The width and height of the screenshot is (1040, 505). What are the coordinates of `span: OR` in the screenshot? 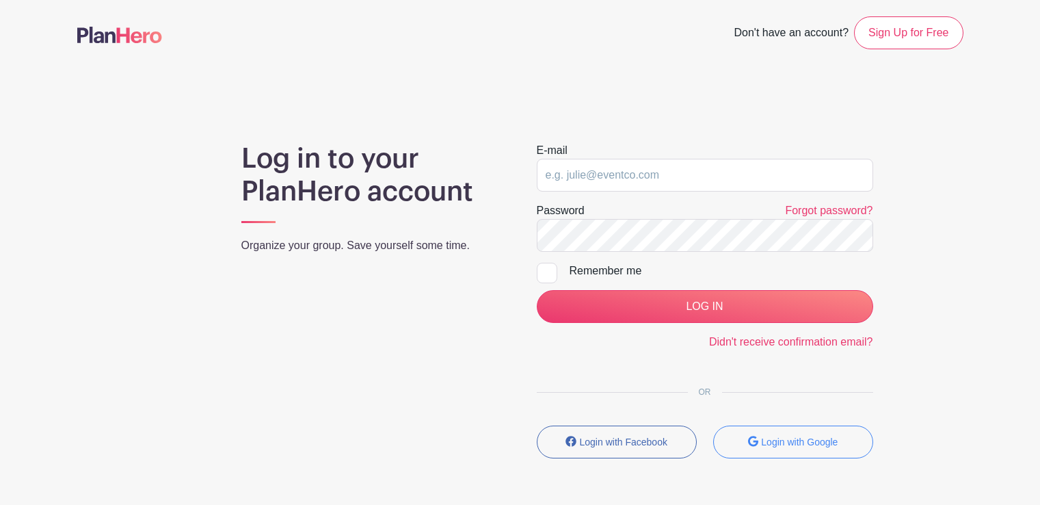 It's located at (705, 392).